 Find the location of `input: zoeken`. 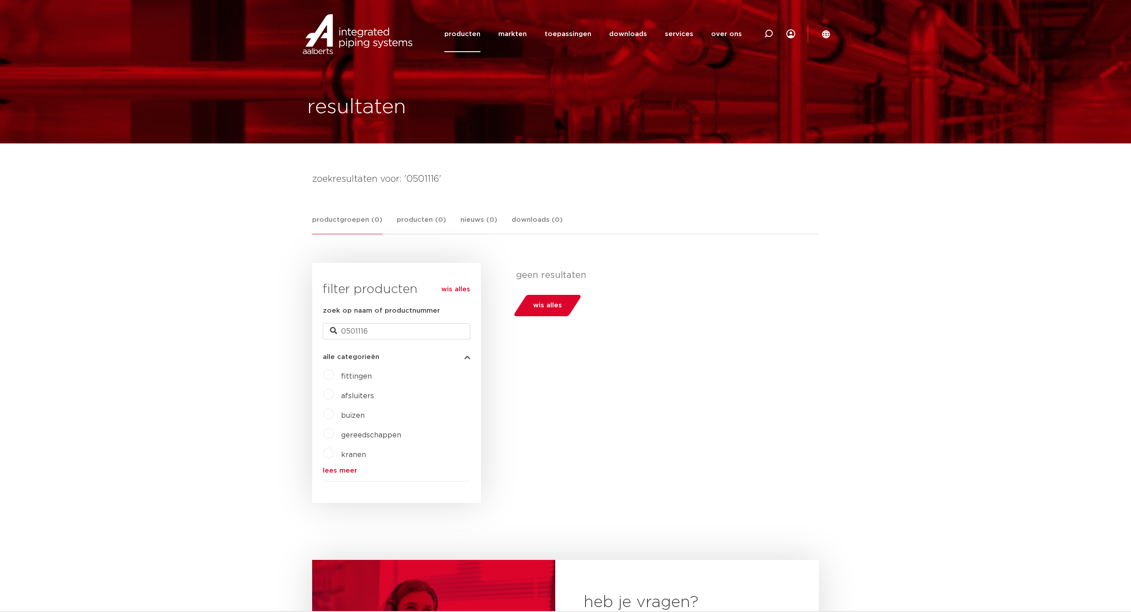

input: zoeken is located at coordinates (396, 331).